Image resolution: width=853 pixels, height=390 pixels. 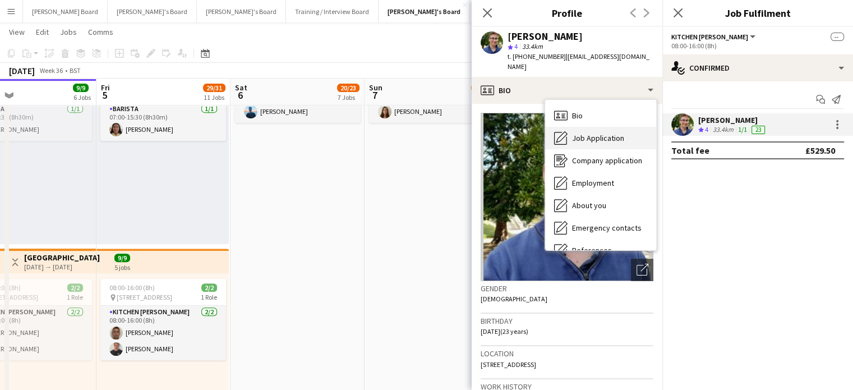 I want to click on span: Week 36, so click(x=51, y=70).